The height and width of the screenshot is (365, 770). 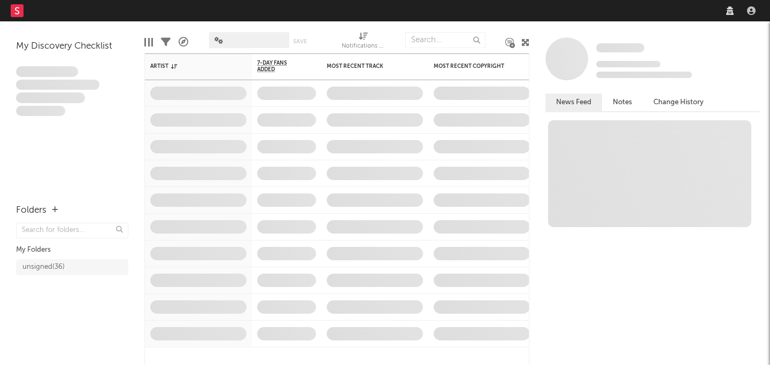 I want to click on div: Most Recent Copyright, so click(x=474, y=66).